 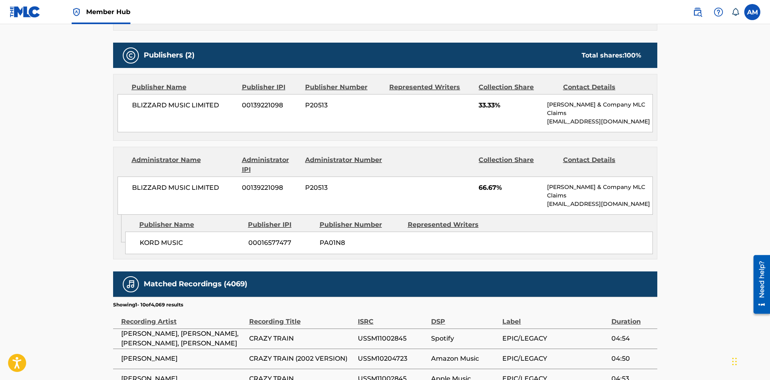 I want to click on span: 100 %, so click(x=633, y=55).